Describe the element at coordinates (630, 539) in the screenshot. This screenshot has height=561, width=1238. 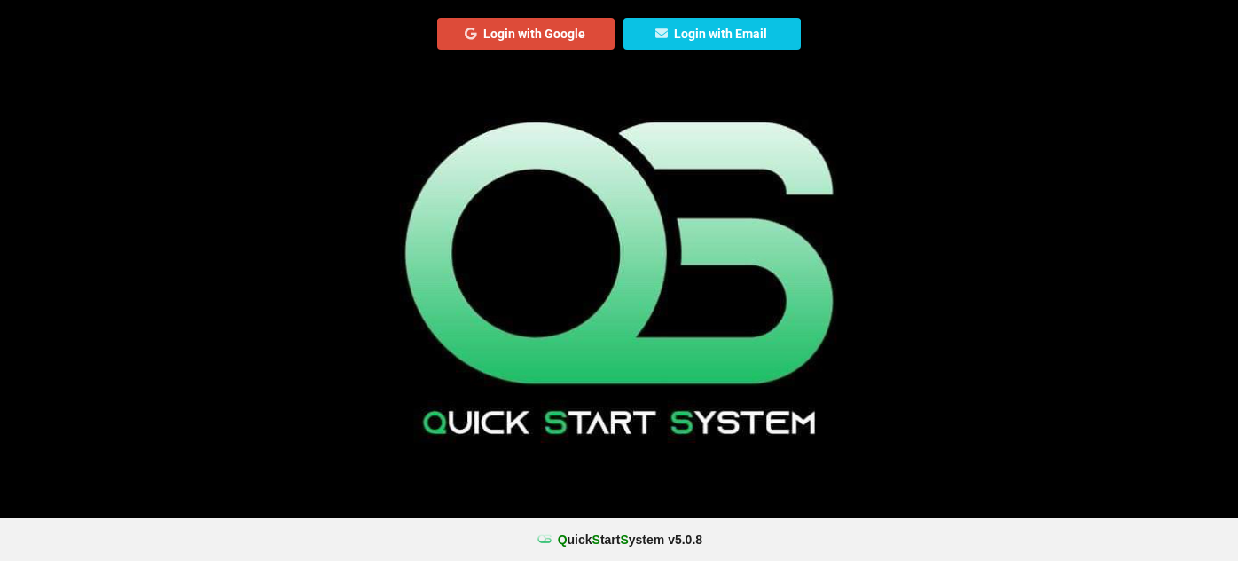
I see `b: uick tart ystem v 5.0.8` at that location.